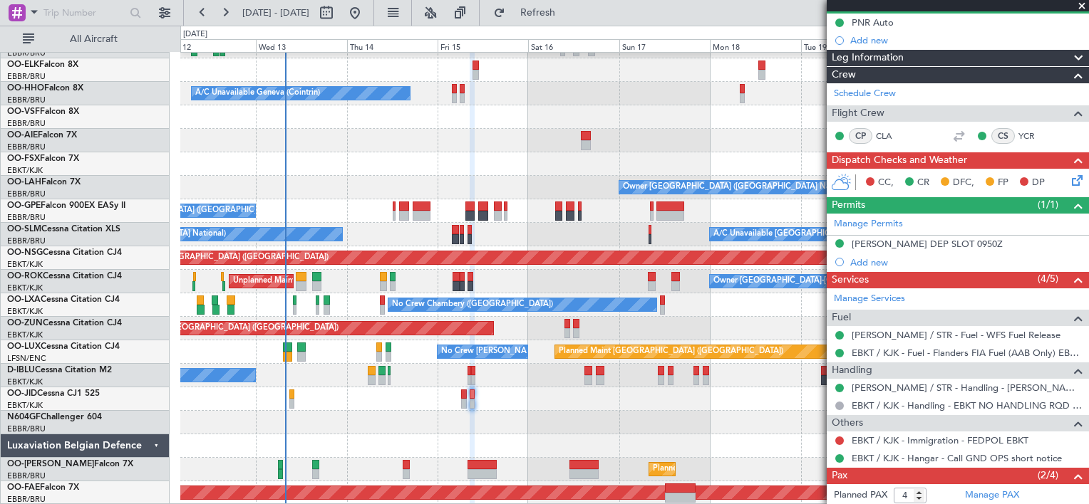 This screenshot has width=1089, height=504. What do you see at coordinates (963, 183) in the screenshot?
I see `span: DFC,` at bounding box center [963, 183].